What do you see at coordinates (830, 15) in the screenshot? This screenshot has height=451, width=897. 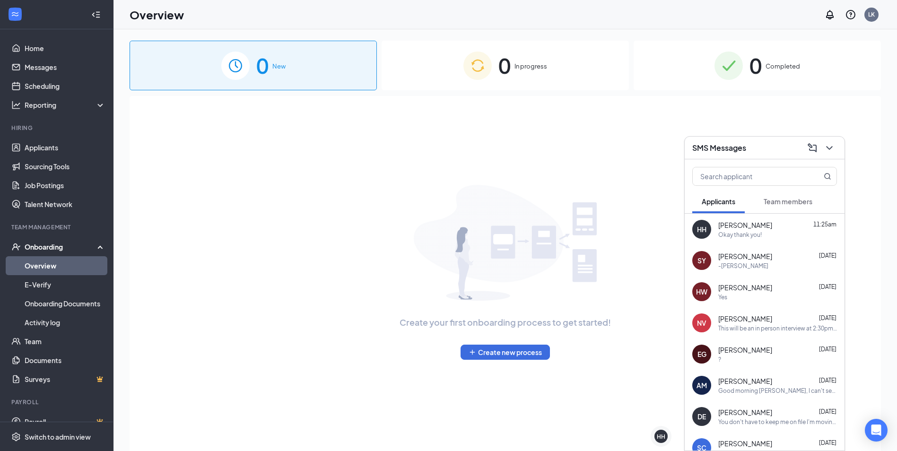 I see `svg: Notifications` at bounding box center [830, 15].